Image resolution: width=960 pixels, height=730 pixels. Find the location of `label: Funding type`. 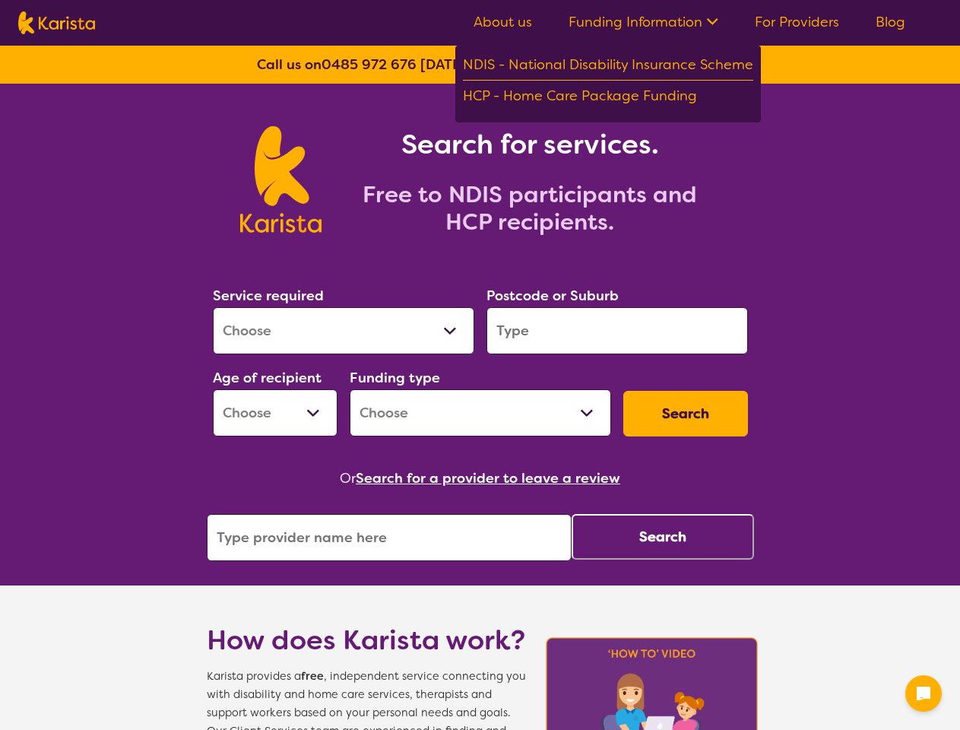

label: Funding type is located at coordinates (395, 378).